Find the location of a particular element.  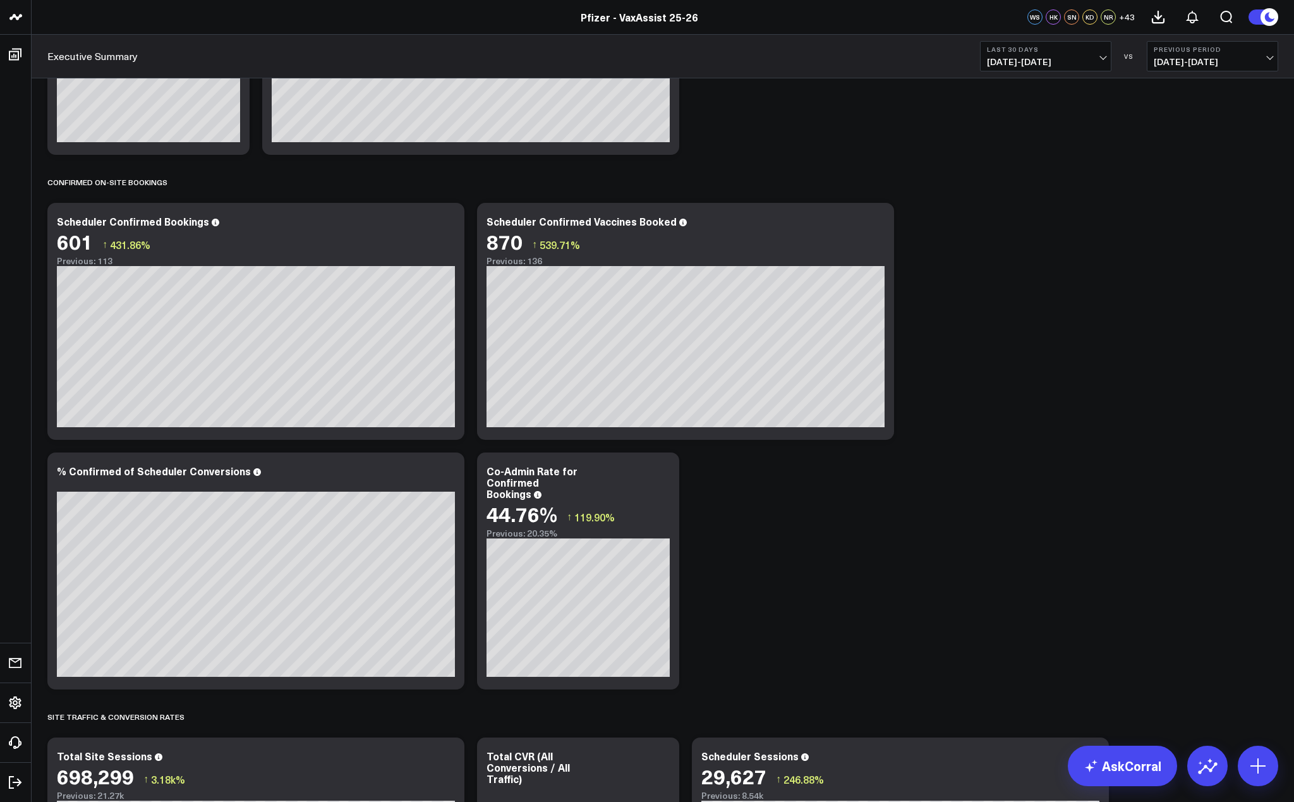

div: Total Site Sessions is located at coordinates (104, 755).